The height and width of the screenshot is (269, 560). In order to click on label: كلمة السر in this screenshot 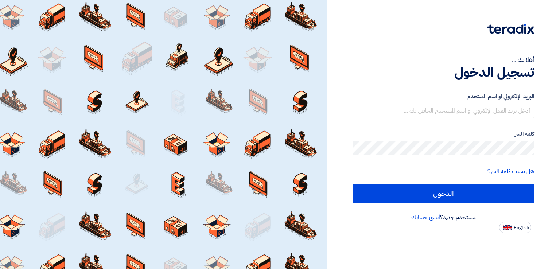, I will do `click(443, 134)`.